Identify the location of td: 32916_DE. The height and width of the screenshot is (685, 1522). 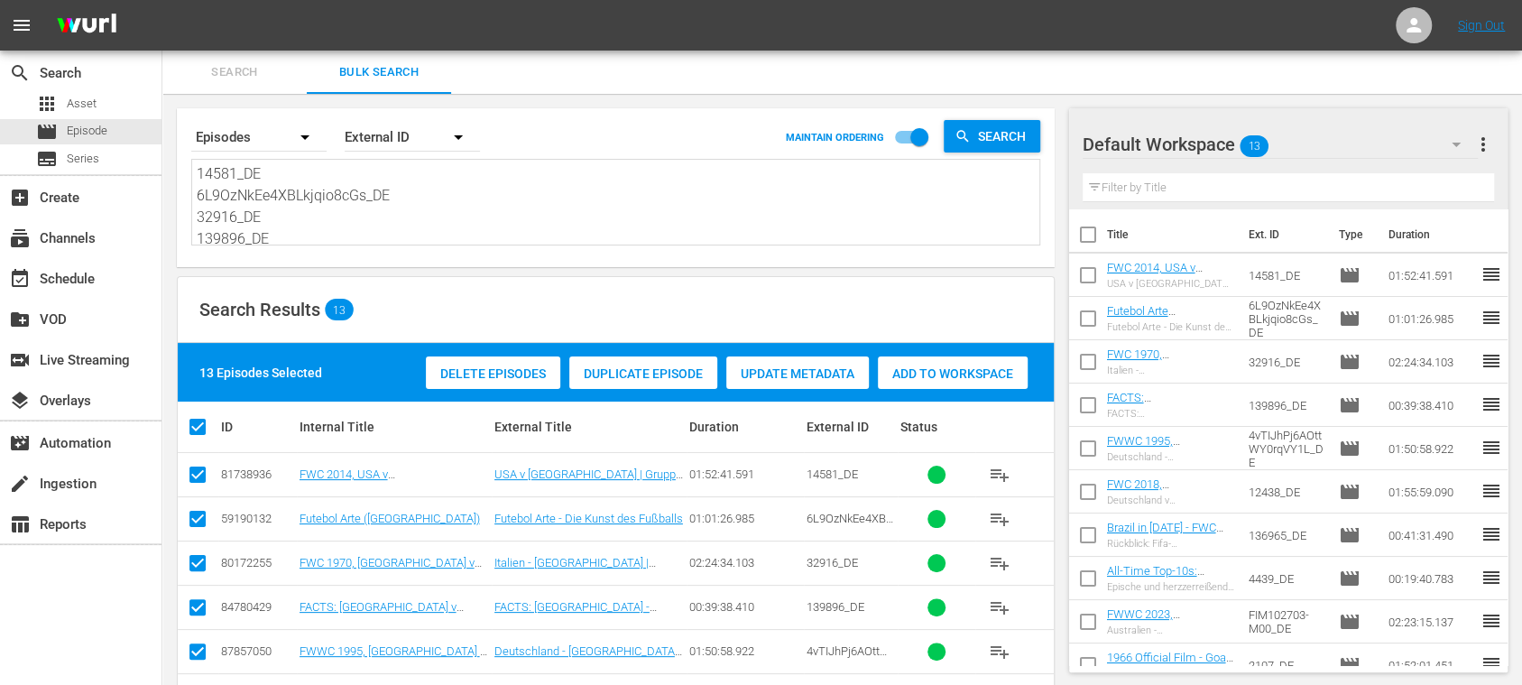
(1287, 362).